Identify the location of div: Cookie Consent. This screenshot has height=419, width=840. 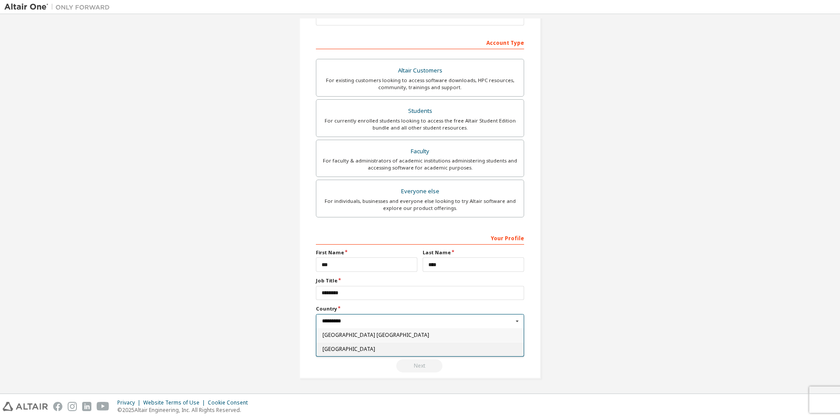
(230, 403).